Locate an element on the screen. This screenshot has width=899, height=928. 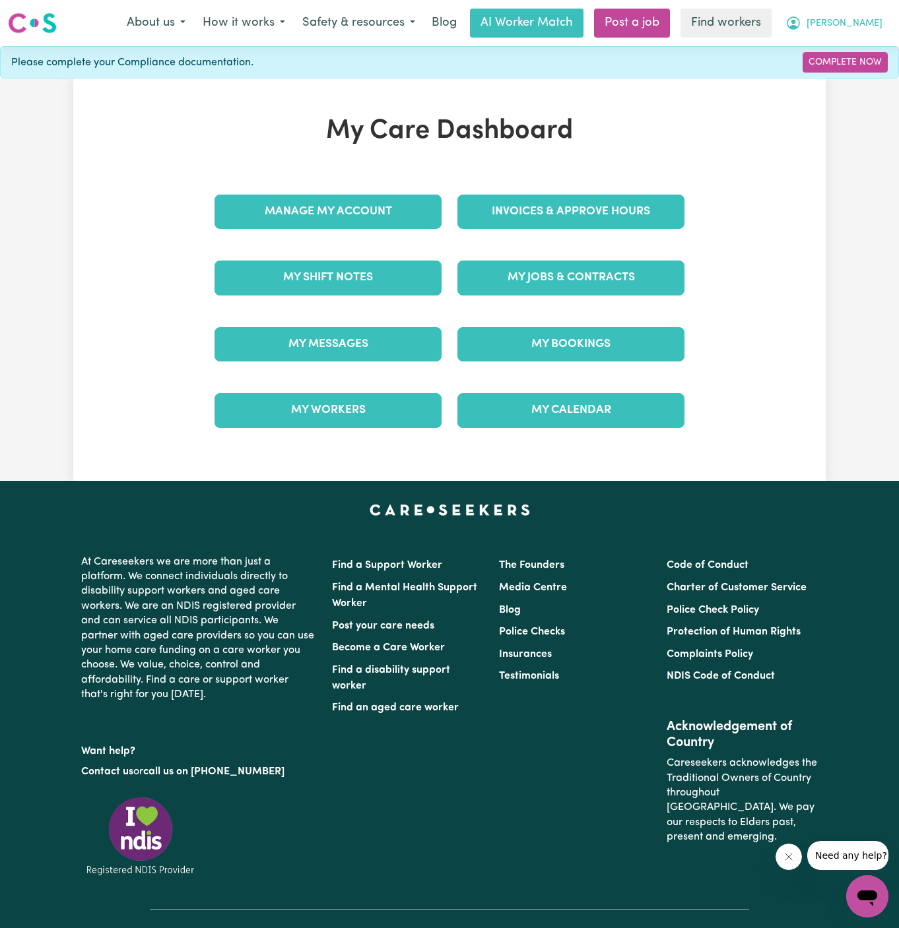
h2: Acknowledgement of Country is located at coordinates (742, 735).